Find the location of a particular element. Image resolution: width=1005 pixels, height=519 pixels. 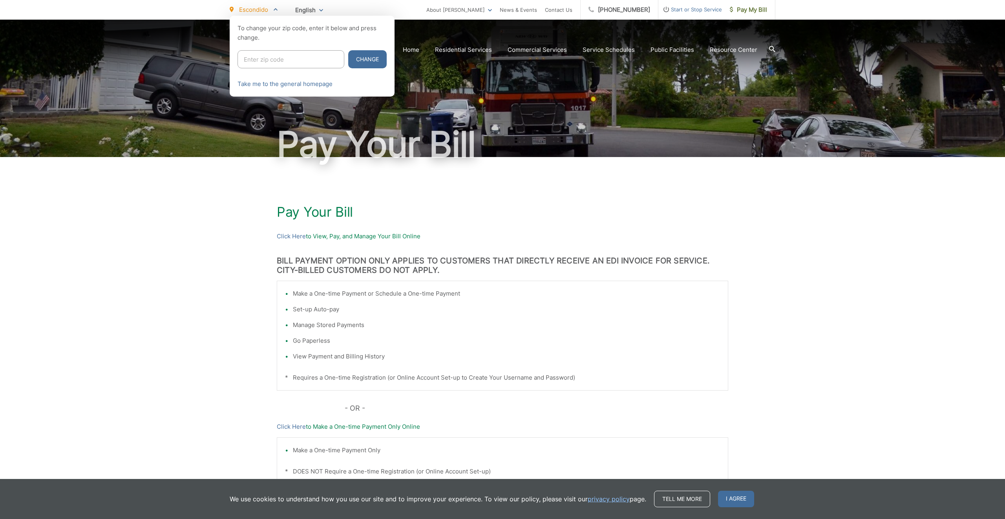

p: To change your zip code, enter it below and press change. is located at coordinates (312, 33).